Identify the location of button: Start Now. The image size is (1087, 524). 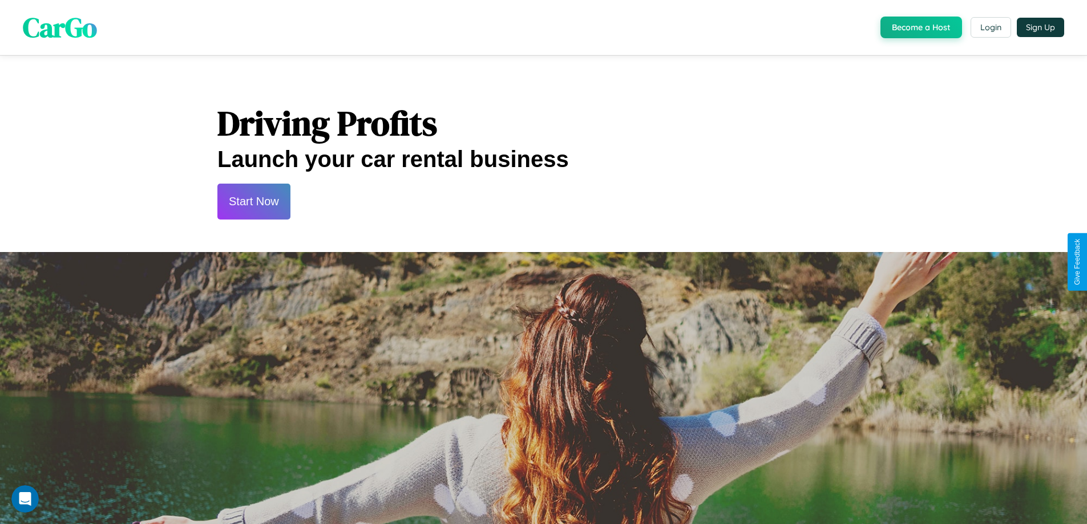
(254, 201).